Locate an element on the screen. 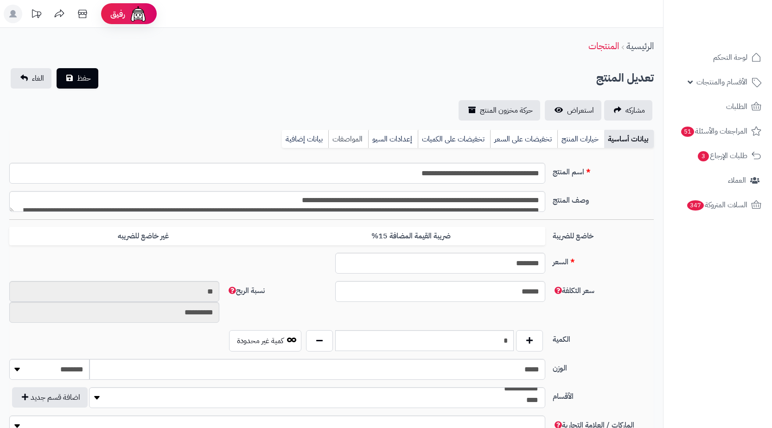  label: السعر is located at coordinates (603, 260).